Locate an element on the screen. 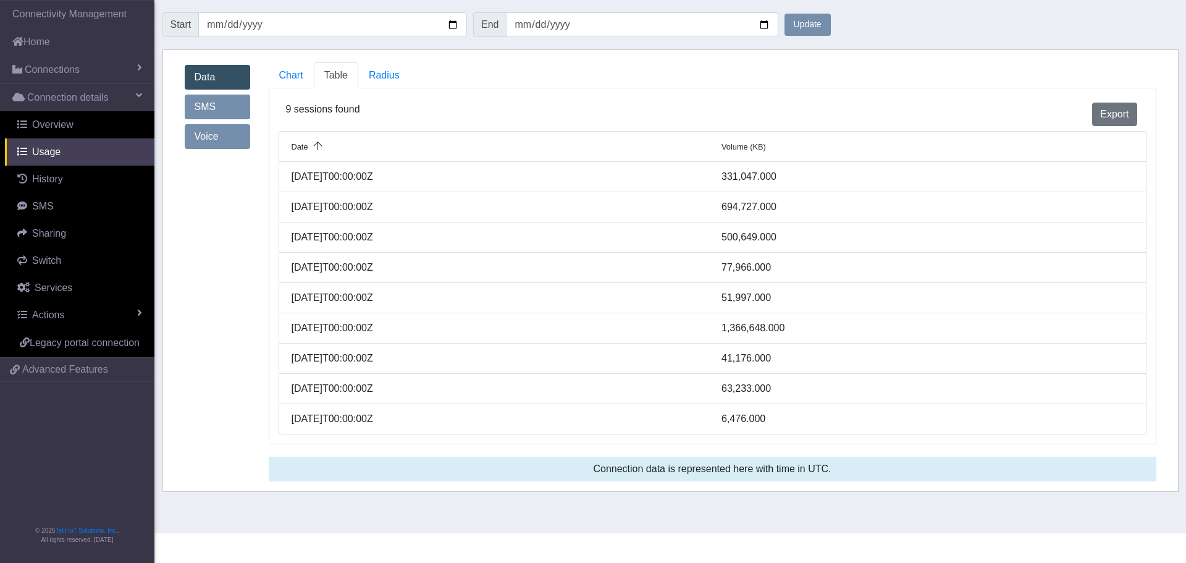 This screenshot has height=563, width=1186. a: Actions is located at coordinates (80, 315).